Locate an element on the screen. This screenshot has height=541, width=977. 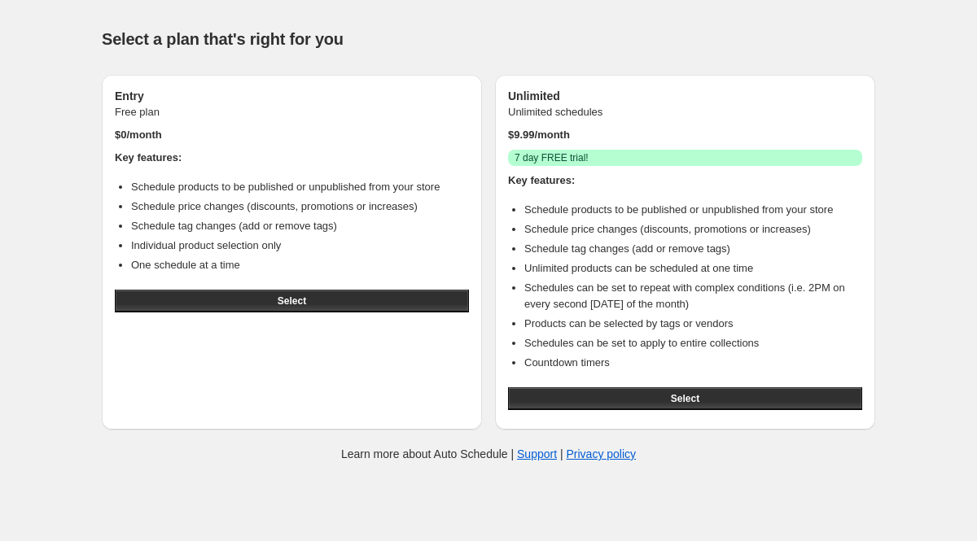
a: Privacy policy is located at coordinates (601, 454).